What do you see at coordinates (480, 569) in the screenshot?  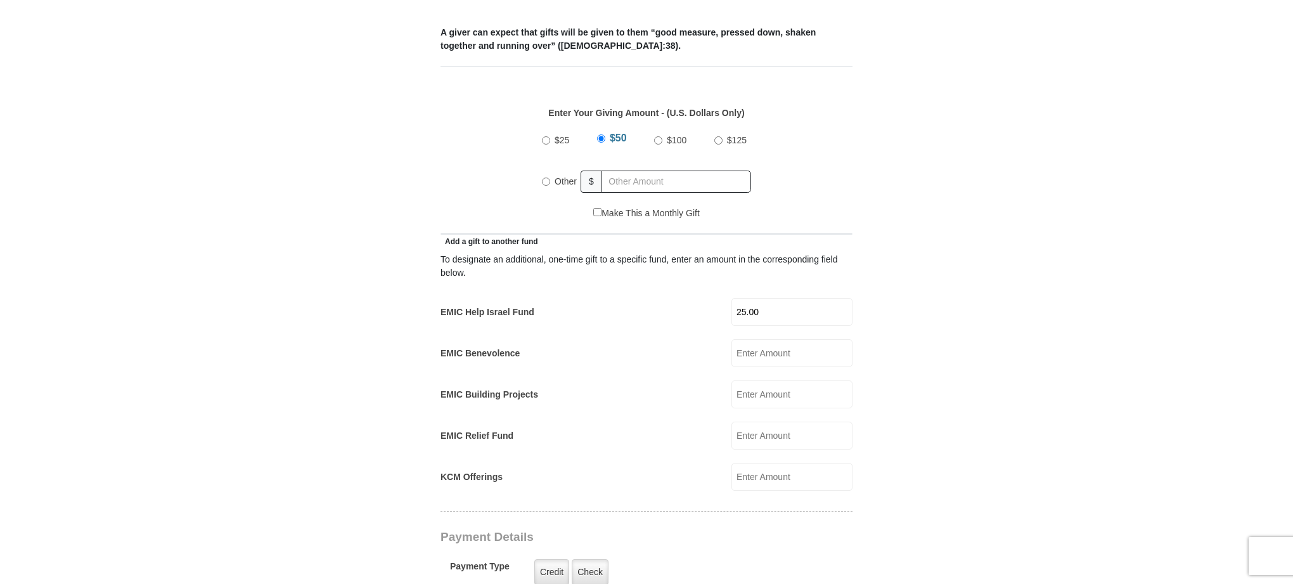 I see `h5: Payment Type` at bounding box center [480, 569].